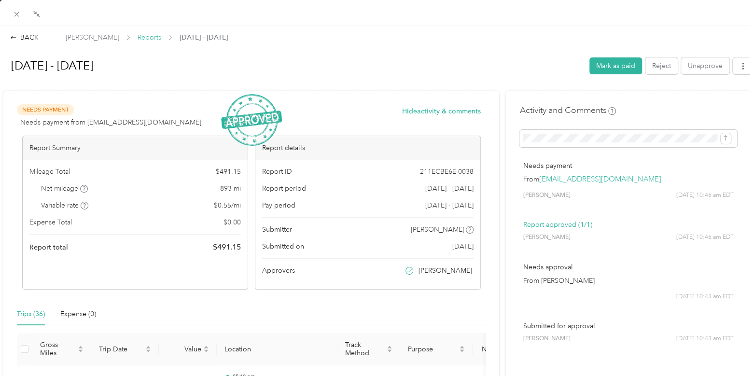 The image size is (754, 376). Describe the element at coordinates (125, 349) in the screenshot. I see `th: Trip Date` at that location.